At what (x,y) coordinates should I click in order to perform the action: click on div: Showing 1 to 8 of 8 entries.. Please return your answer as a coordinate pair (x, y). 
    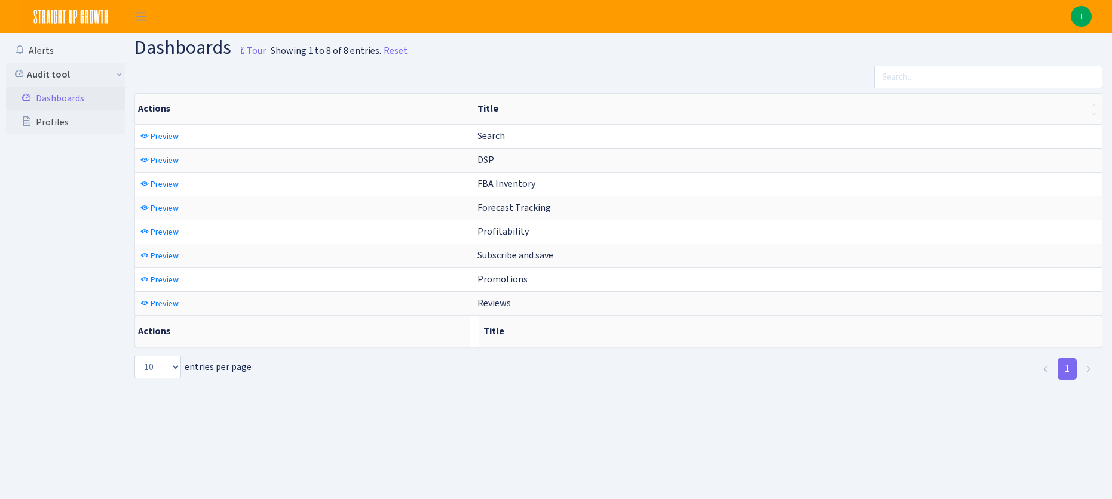
    Looking at the image, I should click on (326, 51).